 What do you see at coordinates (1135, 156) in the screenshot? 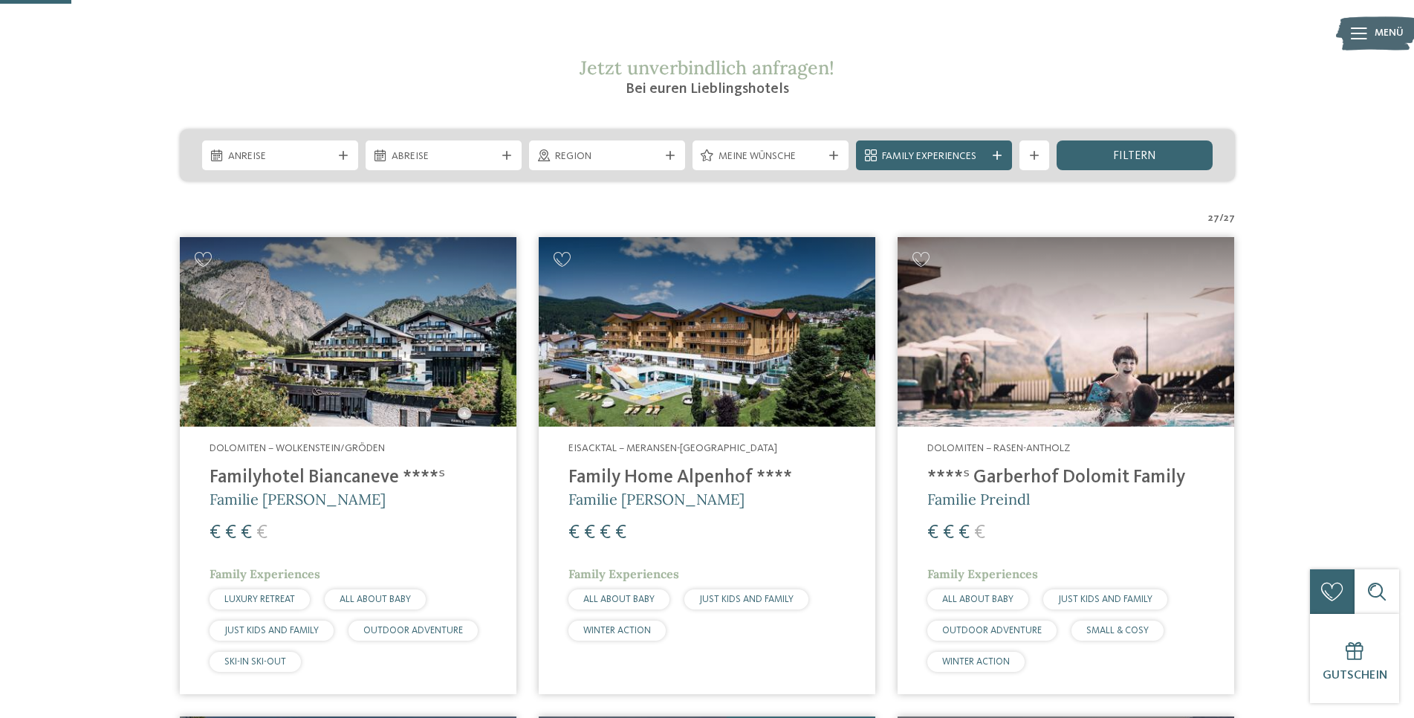
I see `span: filtern` at bounding box center [1135, 156].